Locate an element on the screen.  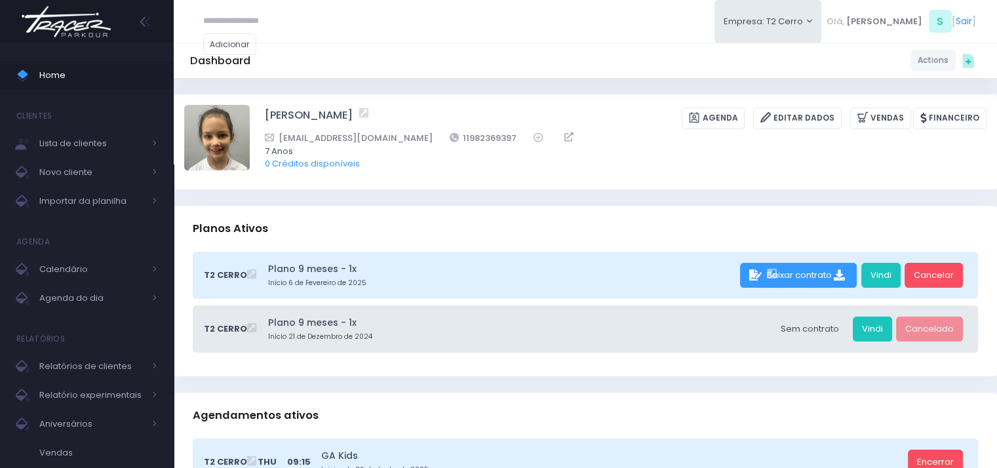
a: Financeiro is located at coordinates (950, 118).